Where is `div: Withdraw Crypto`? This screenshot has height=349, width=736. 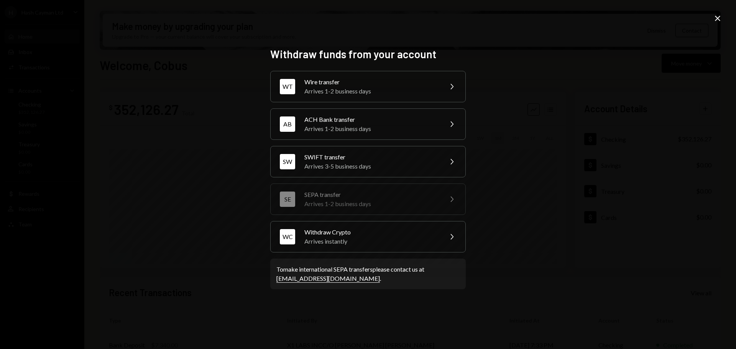 div: Withdraw Crypto is located at coordinates (371, 232).